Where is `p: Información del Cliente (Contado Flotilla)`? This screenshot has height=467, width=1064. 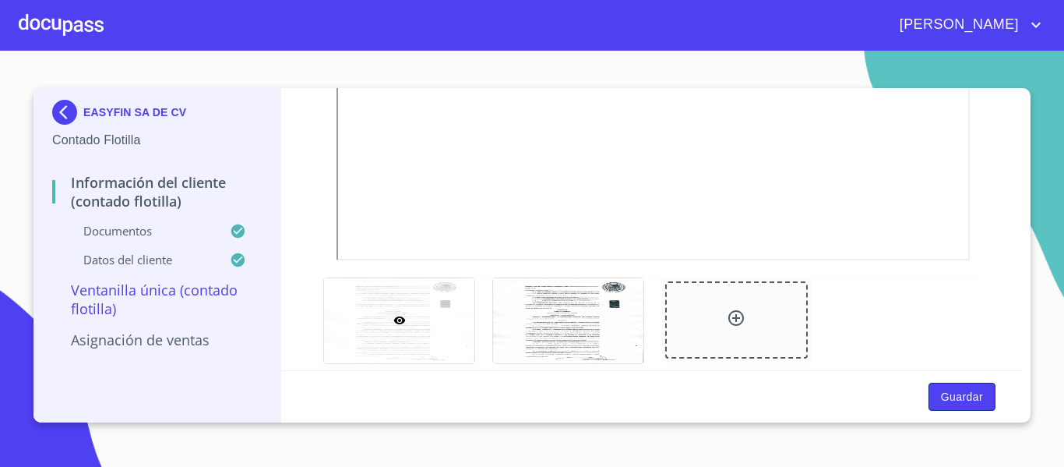 p: Información del Cliente (Contado Flotilla) is located at coordinates (157, 192).